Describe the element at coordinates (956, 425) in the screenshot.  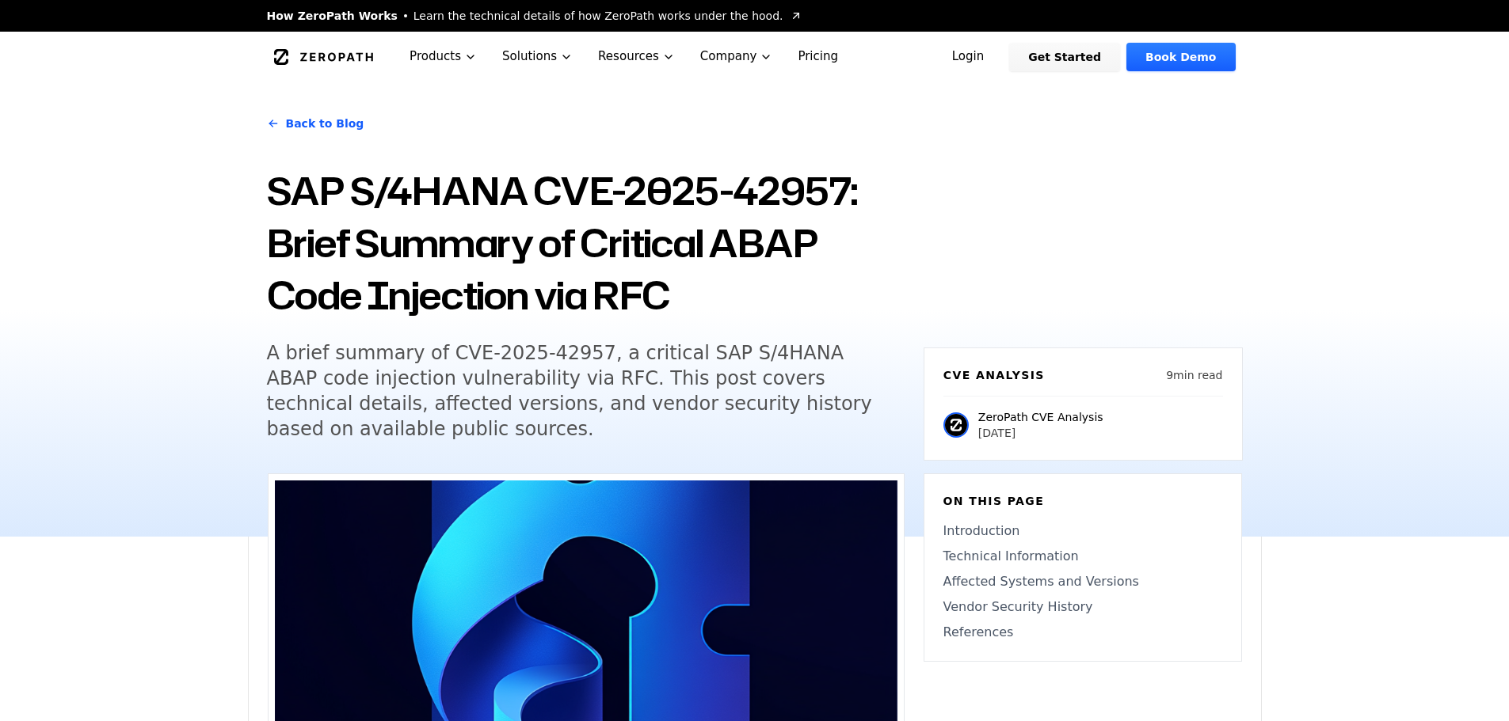
I see `img: ZeroPath CVE Analysis` at that location.